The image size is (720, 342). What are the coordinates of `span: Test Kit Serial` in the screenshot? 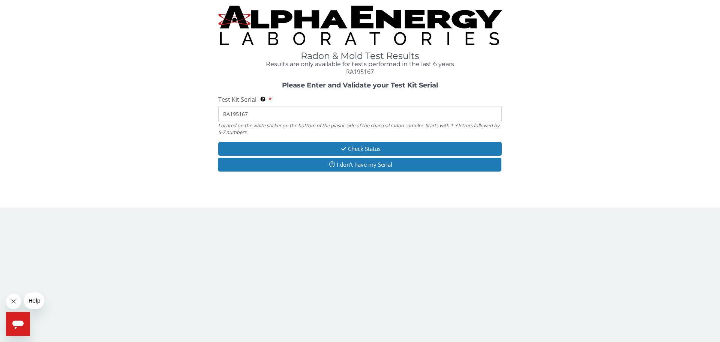 It's located at (237, 99).